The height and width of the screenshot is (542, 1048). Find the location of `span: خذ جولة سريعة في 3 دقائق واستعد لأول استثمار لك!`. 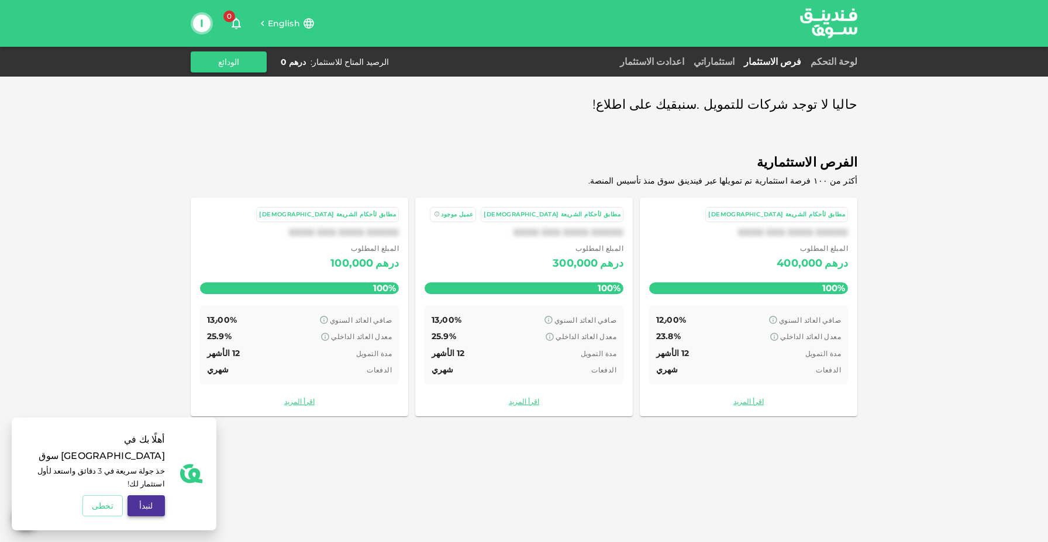

span: خذ جولة سريعة في 3 دقائق واستعد لأول استثمار لك! is located at coordinates (95, 478).